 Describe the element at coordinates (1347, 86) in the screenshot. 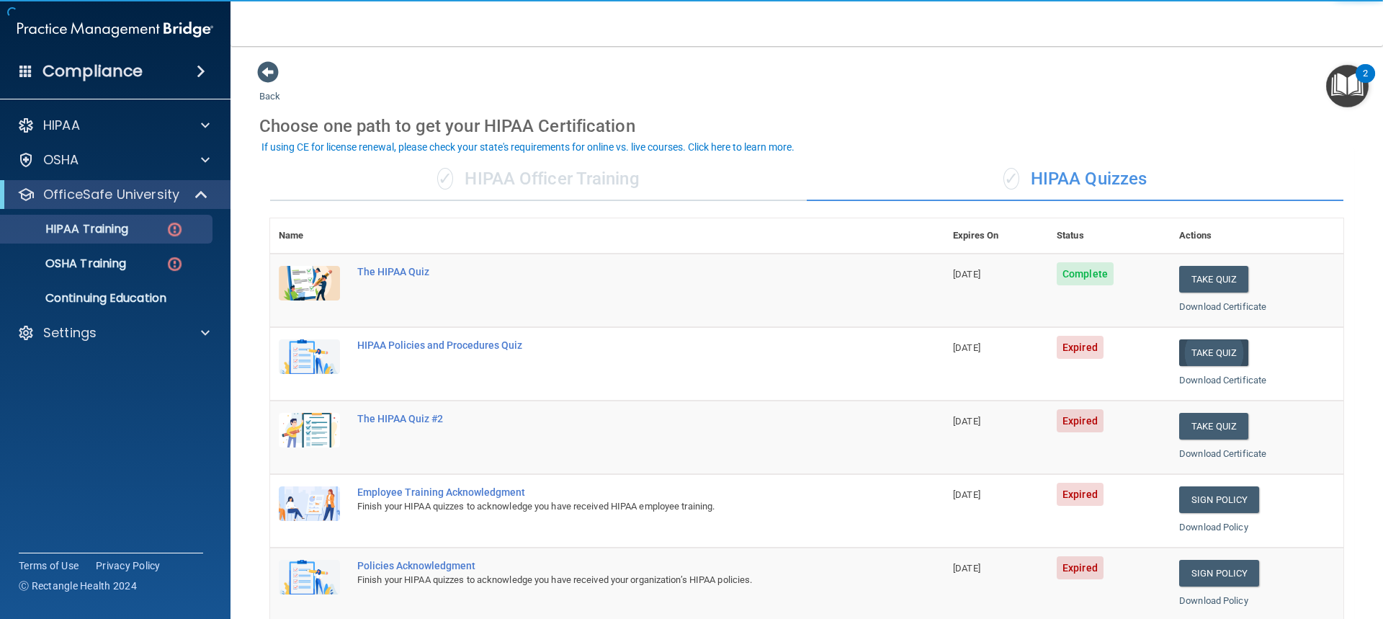

I see `button: Open Resource Center, 2 new notifications` at that location.